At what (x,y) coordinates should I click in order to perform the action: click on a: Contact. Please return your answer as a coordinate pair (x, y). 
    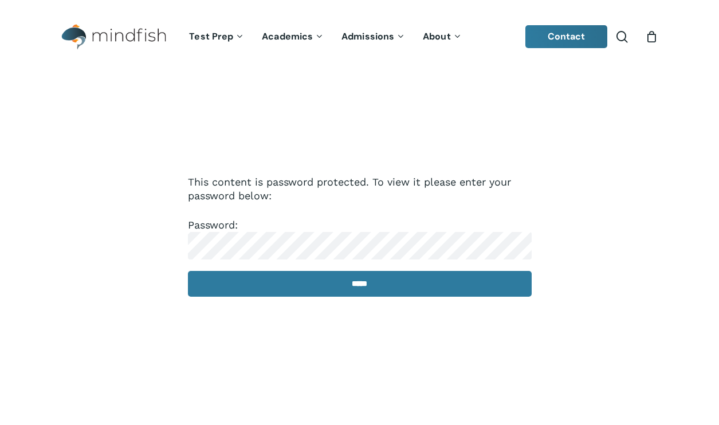
    Looking at the image, I should click on (567, 37).